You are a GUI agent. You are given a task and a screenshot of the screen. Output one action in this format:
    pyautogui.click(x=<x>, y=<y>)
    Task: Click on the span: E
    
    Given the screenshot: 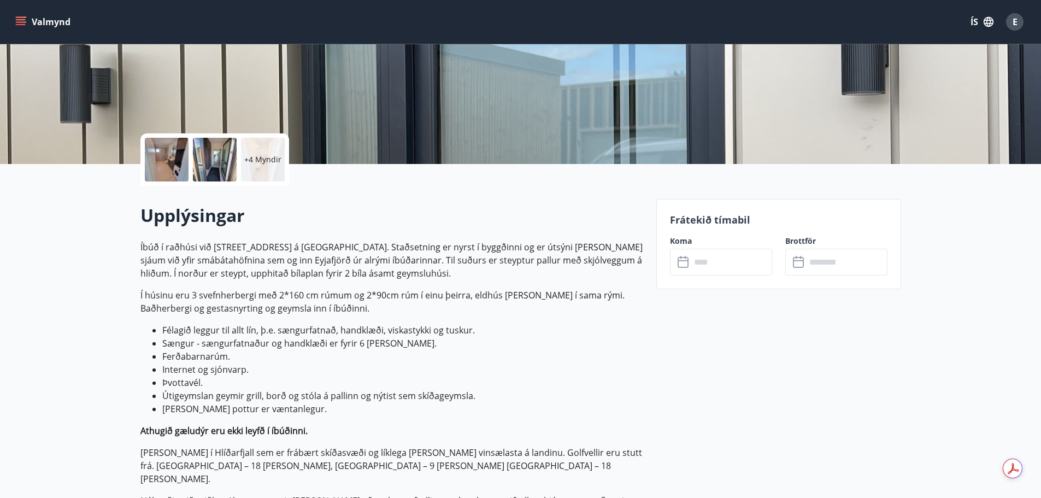 What is the action you would take?
    pyautogui.click(x=1015, y=22)
    